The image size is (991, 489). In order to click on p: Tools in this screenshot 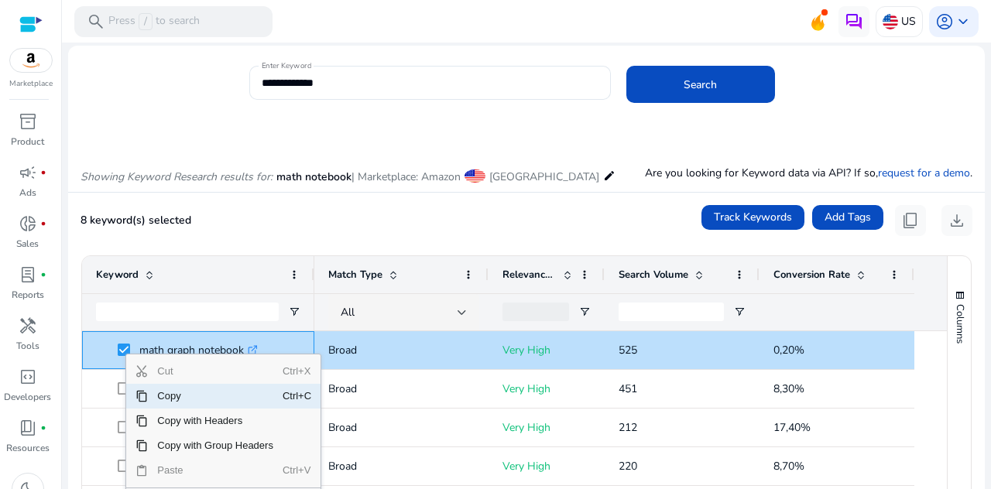, I will do `click(28, 346)`.